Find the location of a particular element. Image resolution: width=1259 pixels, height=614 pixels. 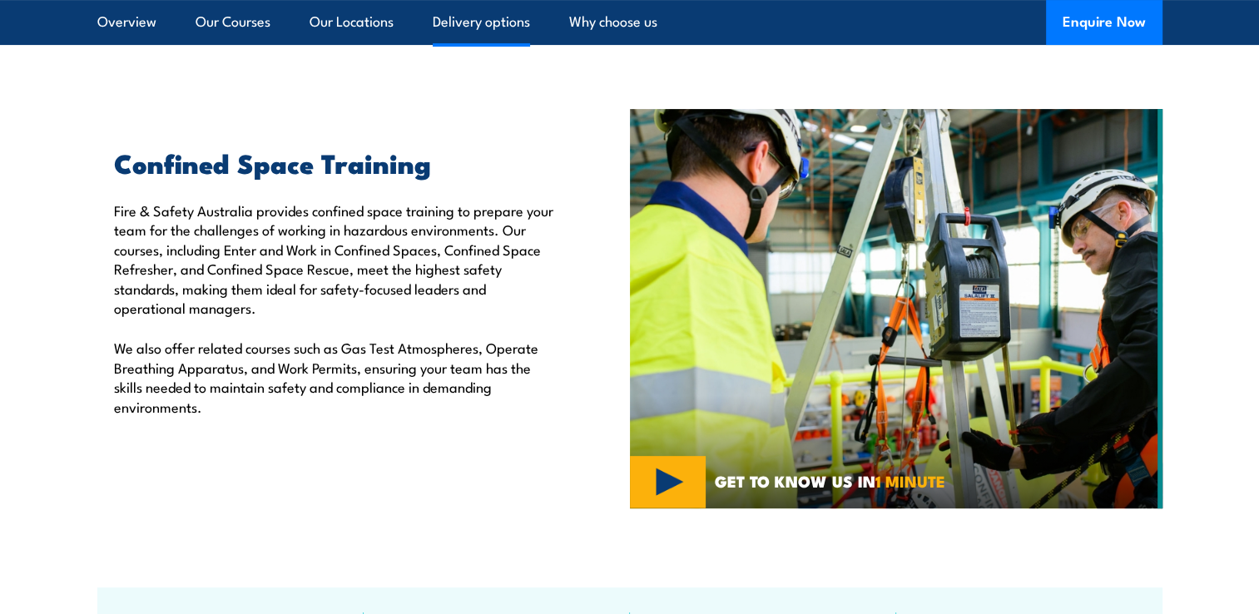

strong: 1 MINUTE is located at coordinates (910, 480).